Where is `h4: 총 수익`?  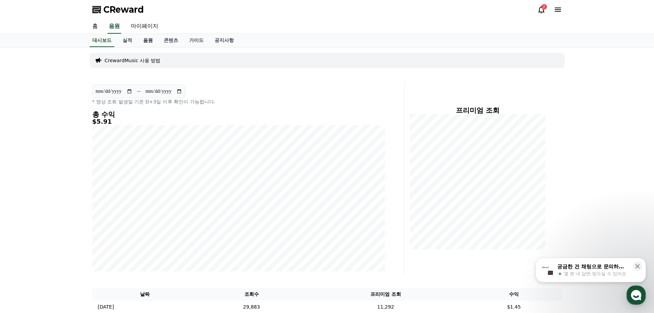 h4: 총 수익 is located at coordinates (239, 114).